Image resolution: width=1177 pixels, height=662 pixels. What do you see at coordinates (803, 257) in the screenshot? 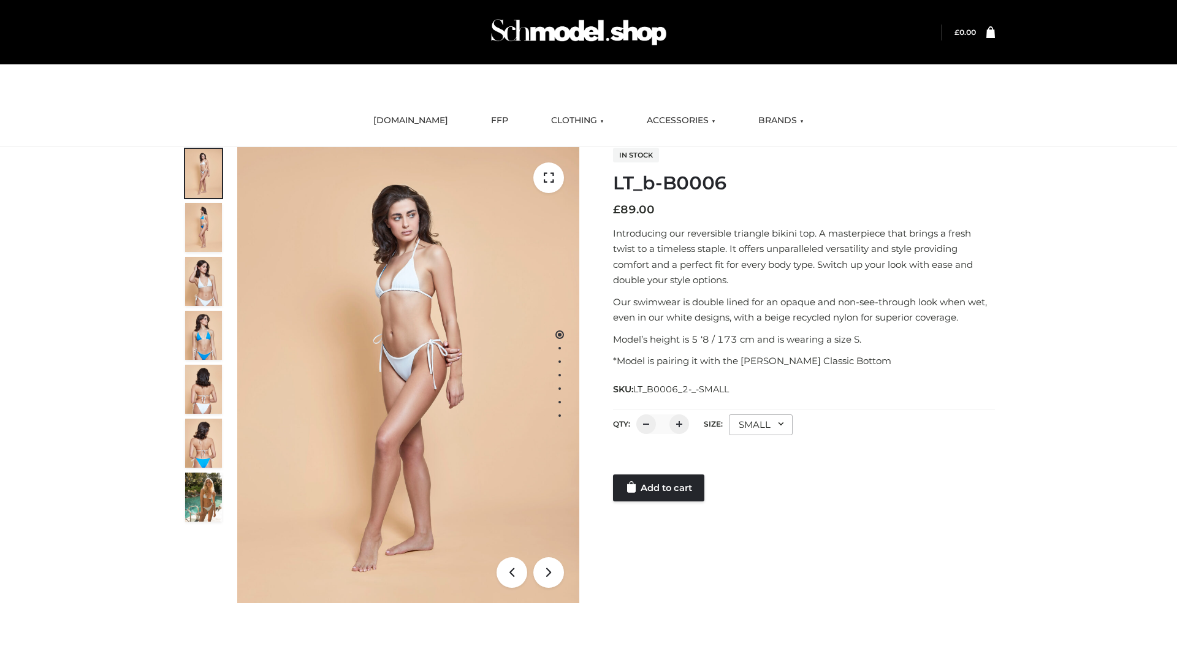
I see `p: Introducing our reversible triangle bikini top. A masterpiece that brings a fresh twist to a time...` at bounding box center [803, 257].